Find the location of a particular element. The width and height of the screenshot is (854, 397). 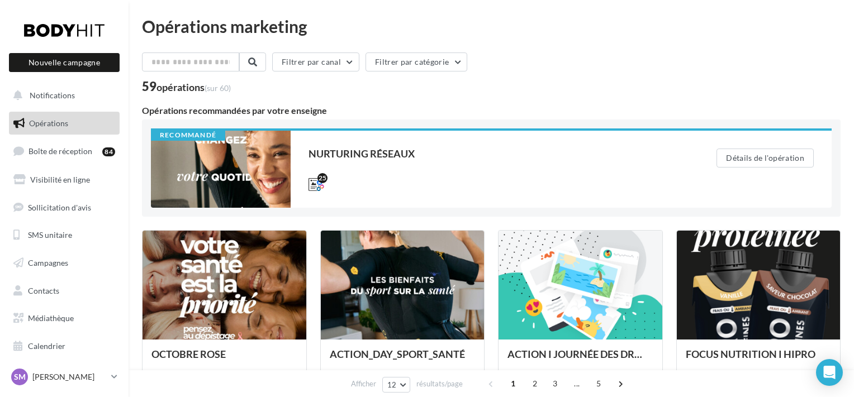

span: 2 is located at coordinates (535, 384).